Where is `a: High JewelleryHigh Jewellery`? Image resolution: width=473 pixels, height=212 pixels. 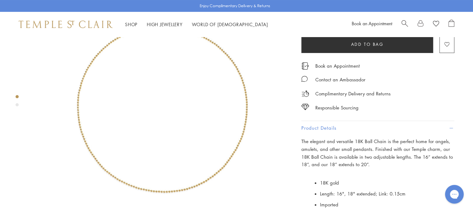
a: High JewelleryHigh Jewellery is located at coordinates (165, 24).